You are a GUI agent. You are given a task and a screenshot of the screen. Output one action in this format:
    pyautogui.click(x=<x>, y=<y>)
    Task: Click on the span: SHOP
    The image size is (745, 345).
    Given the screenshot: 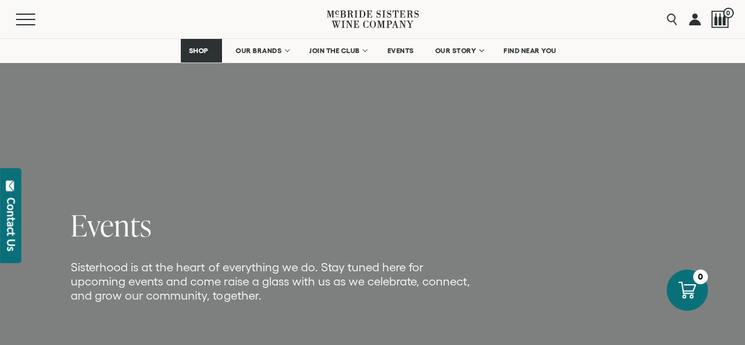 What is the action you would take?
    pyautogui.click(x=199, y=51)
    